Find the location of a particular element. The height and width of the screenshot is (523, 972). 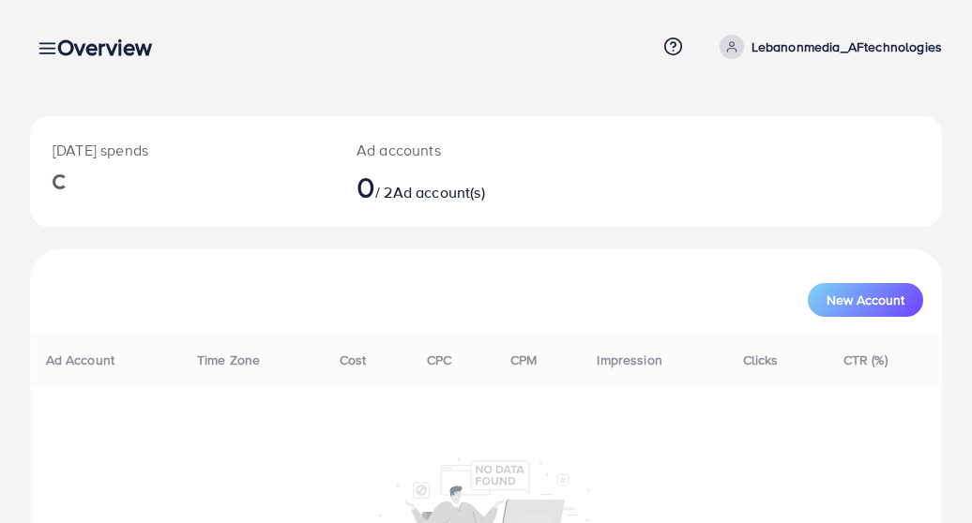

button: New Account is located at coordinates (865, 300).